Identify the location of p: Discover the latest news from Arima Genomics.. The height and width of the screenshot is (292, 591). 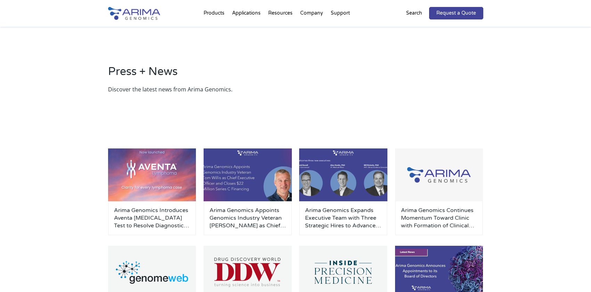
(295, 89).